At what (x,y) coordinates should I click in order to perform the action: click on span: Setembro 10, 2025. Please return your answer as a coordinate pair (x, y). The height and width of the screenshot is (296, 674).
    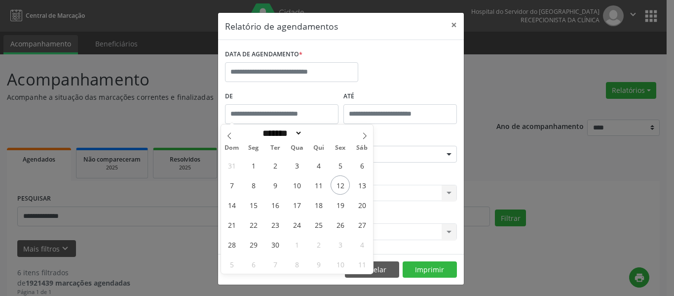
    Looking at the image, I should click on (297, 185).